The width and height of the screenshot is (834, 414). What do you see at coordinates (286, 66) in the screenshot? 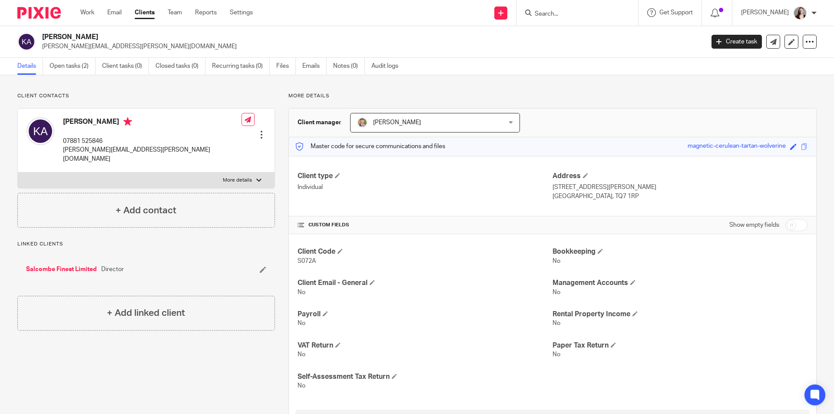
I see `a: Files` at bounding box center [286, 66].